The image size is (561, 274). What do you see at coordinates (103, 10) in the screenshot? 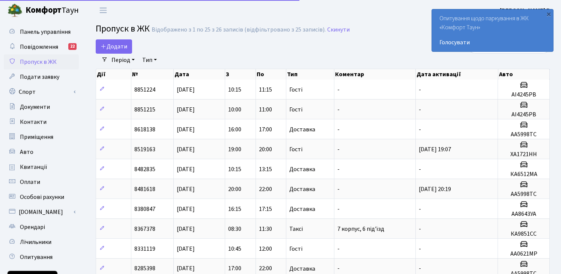
I see `button: Переключити навігацію` at bounding box center [103, 10].